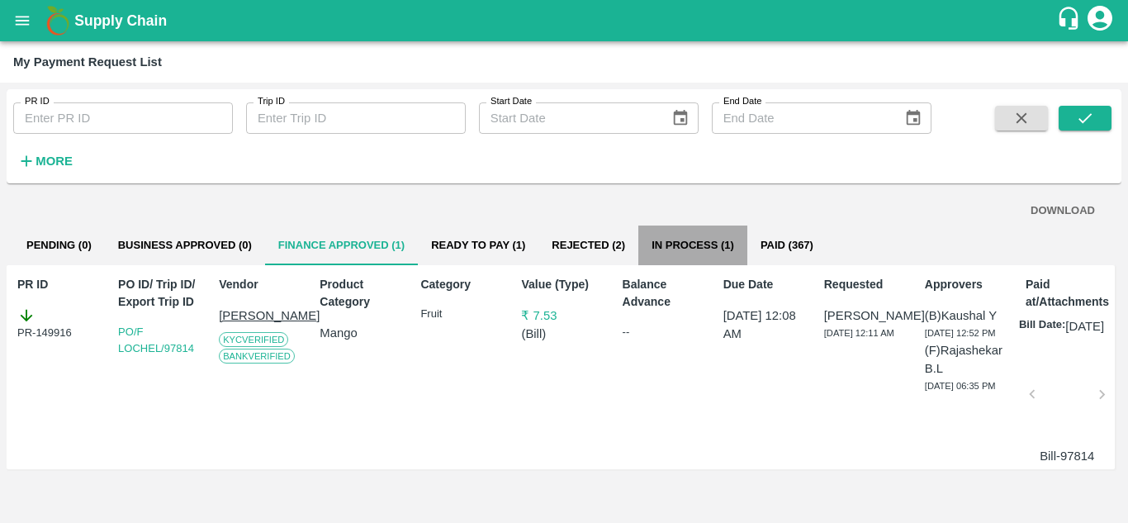 This screenshot has height=523, width=1128. Describe the element at coordinates (356, 118) in the screenshot. I see `input: Enter Trip ID` at that location.